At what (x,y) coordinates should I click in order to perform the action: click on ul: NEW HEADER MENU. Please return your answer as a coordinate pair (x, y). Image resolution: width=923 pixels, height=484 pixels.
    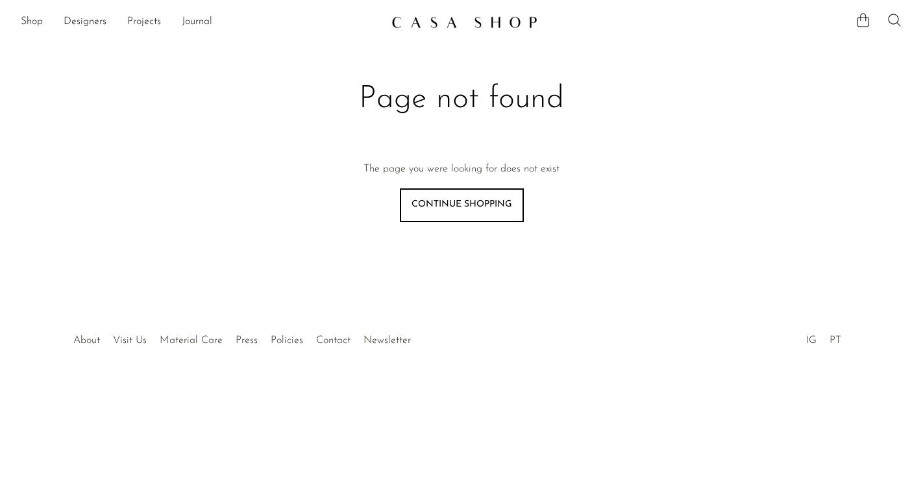
    Looking at the image, I should click on (201, 22).